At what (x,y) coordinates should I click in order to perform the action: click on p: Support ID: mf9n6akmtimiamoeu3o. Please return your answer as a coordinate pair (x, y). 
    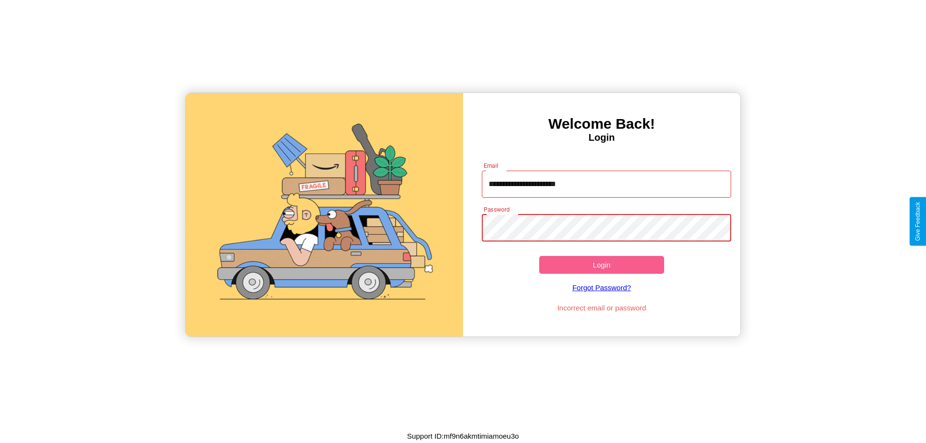
    Looking at the image, I should click on (463, 436).